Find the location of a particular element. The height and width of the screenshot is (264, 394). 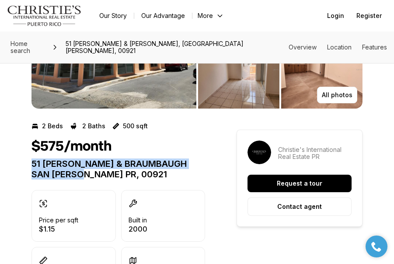

button: All photos is located at coordinates (337, 95).